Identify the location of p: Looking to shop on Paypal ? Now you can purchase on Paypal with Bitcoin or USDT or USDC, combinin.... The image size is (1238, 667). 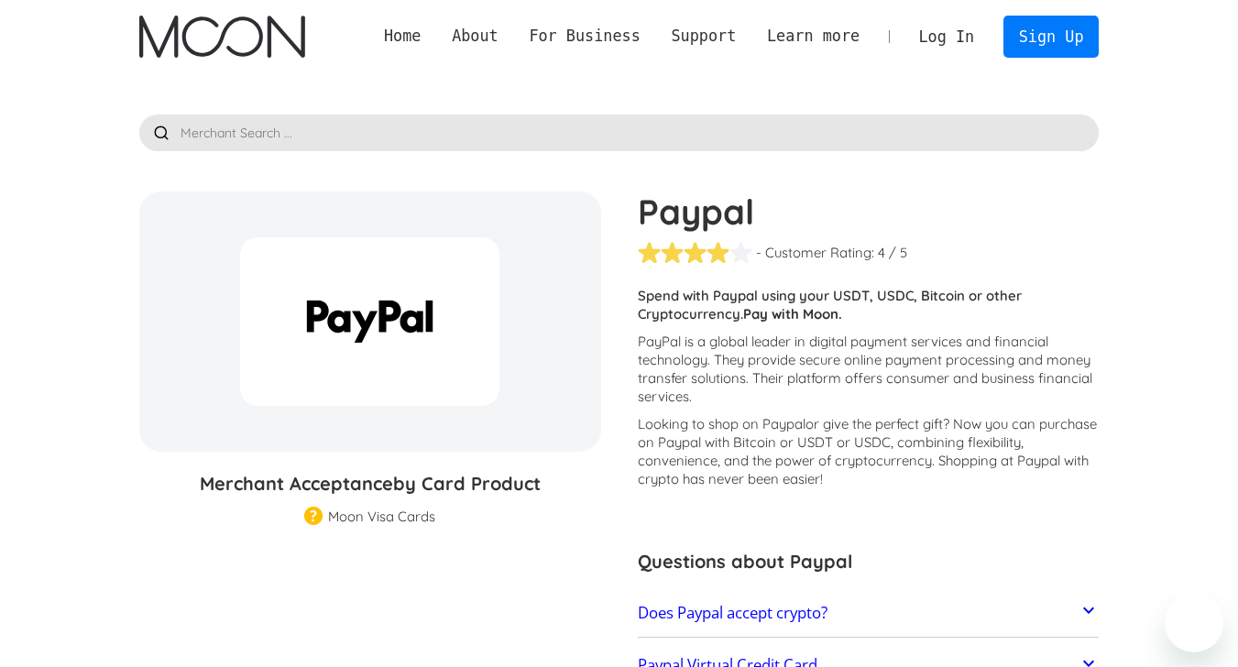
(869, 452).